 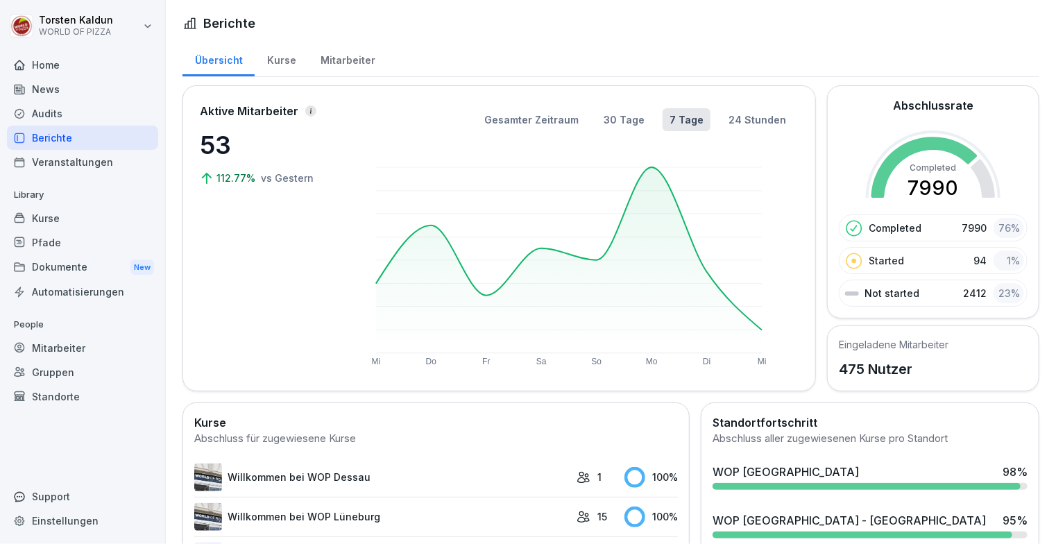 What do you see at coordinates (76, 32) in the screenshot?
I see `p: WORLD OF PIZZA` at bounding box center [76, 32].